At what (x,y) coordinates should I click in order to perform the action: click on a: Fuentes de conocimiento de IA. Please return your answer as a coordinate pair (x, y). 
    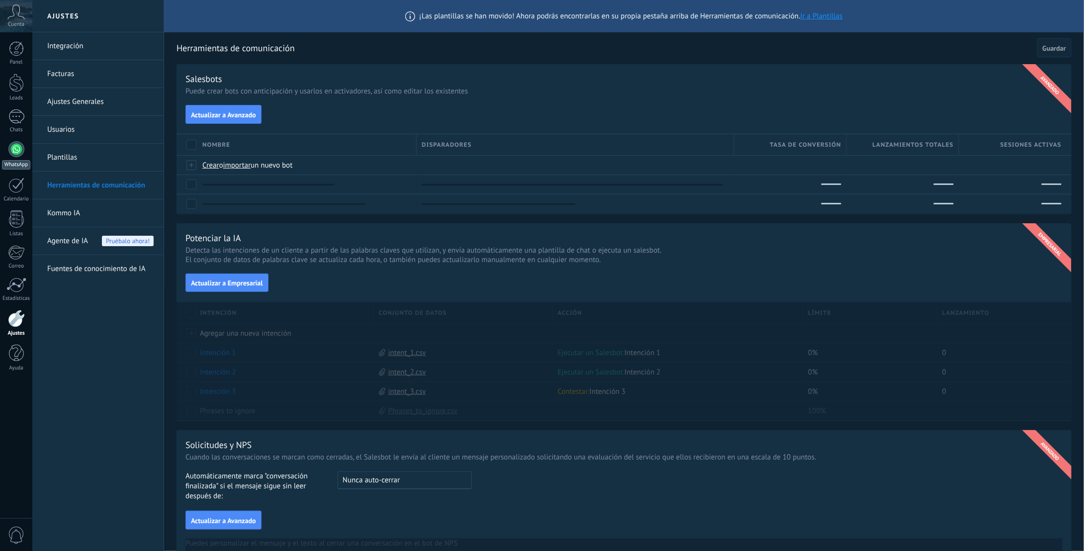
    Looking at the image, I should click on (100, 269).